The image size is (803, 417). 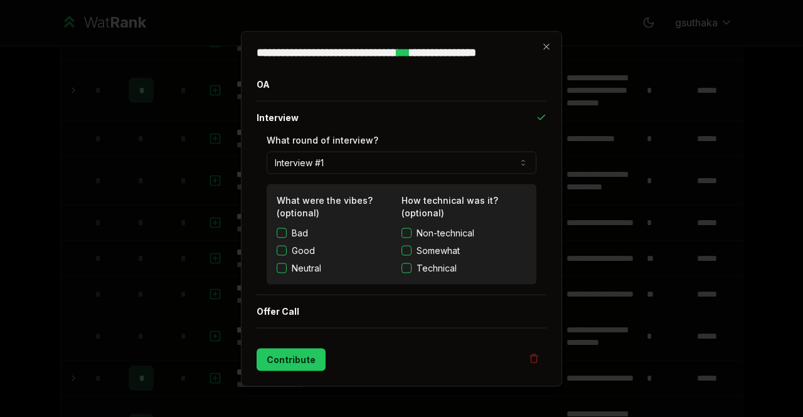 I want to click on label: What round of interview?, so click(x=322, y=139).